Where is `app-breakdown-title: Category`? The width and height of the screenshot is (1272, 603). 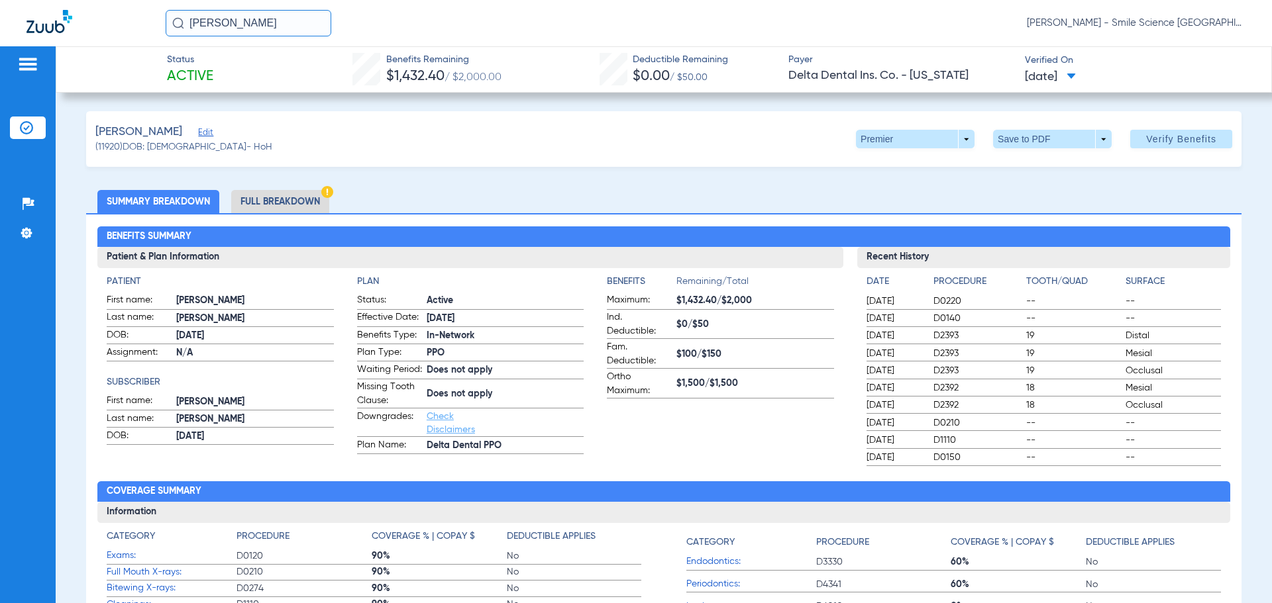 app-breakdown-title: Category is located at coordinates (751, 542).